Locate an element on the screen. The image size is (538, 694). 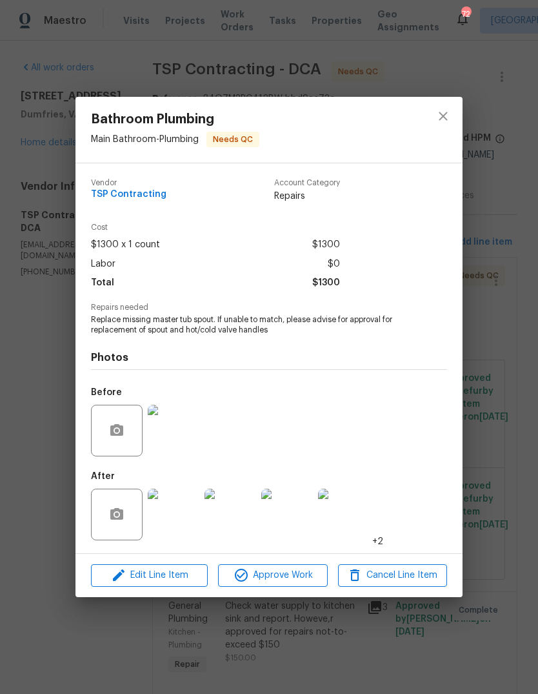
h5: Before is located at coordinates (107, 392).